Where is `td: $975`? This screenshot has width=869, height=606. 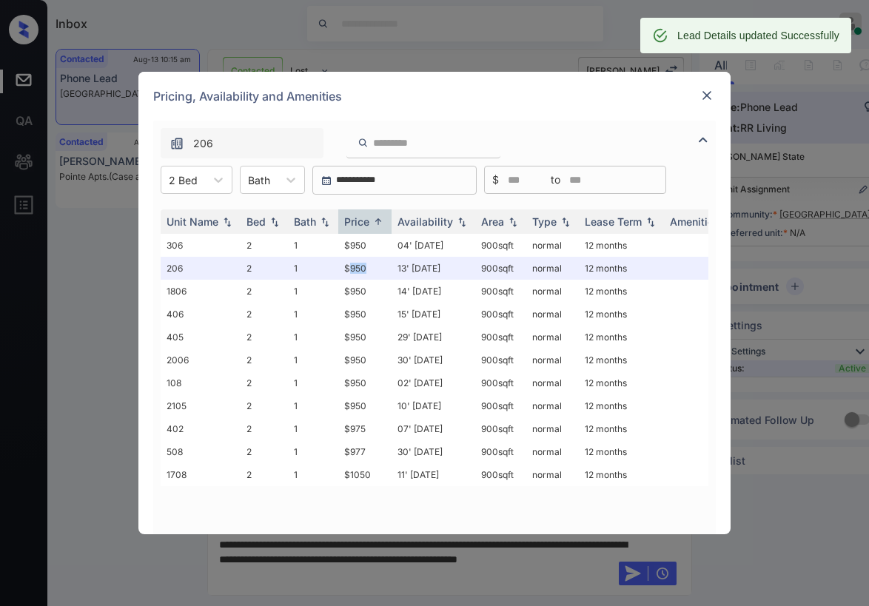 td: $975 is located at coordinates (365, 429).